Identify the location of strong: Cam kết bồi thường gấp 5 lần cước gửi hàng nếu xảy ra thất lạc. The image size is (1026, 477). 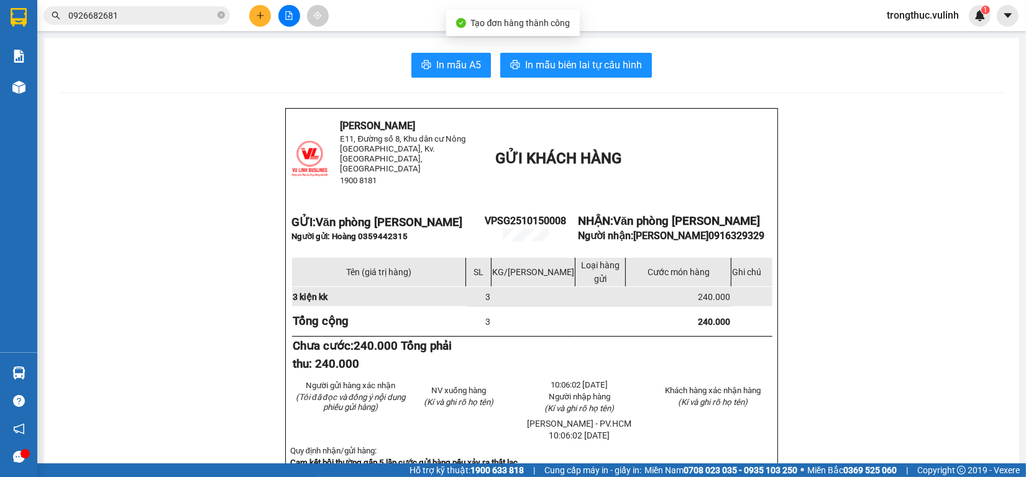
(404, 462).